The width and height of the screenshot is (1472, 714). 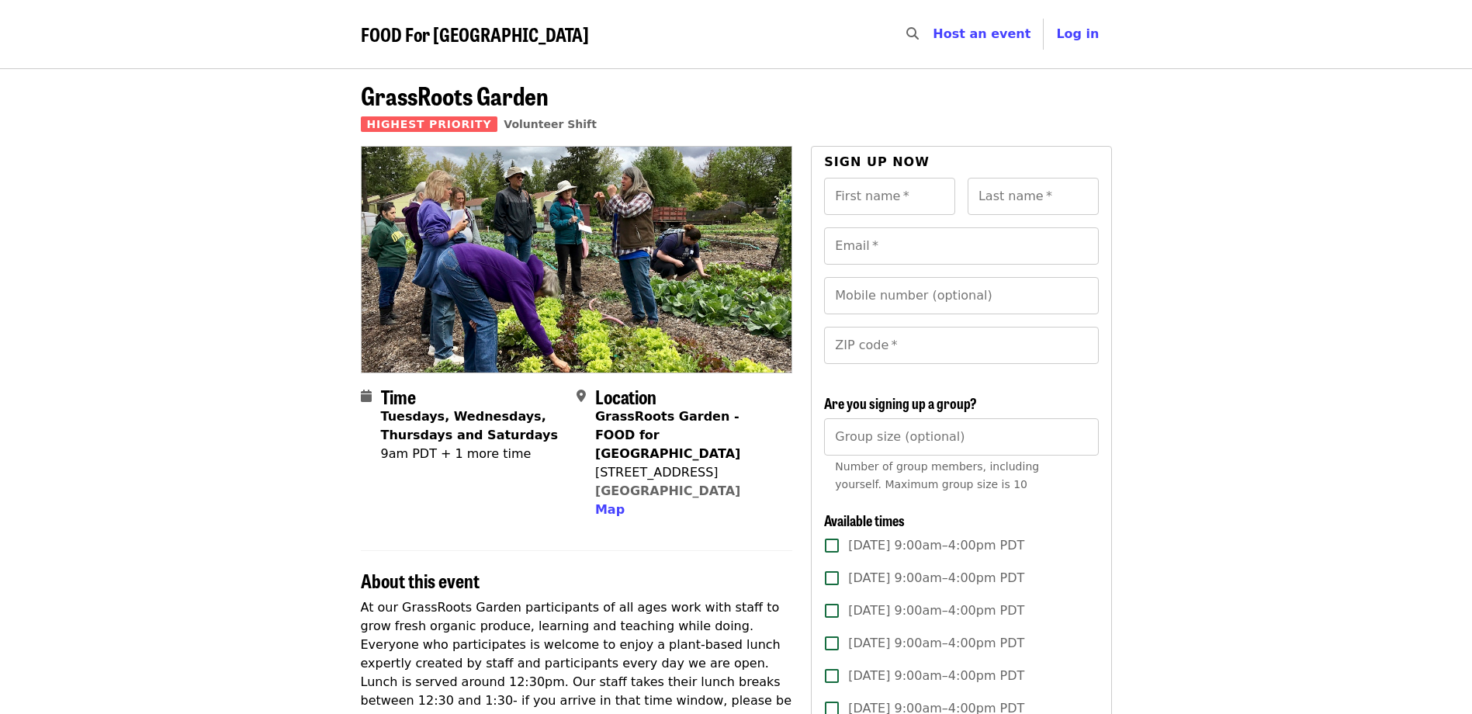 I want to click on span: Sign up now, so click(x=877, y=161).